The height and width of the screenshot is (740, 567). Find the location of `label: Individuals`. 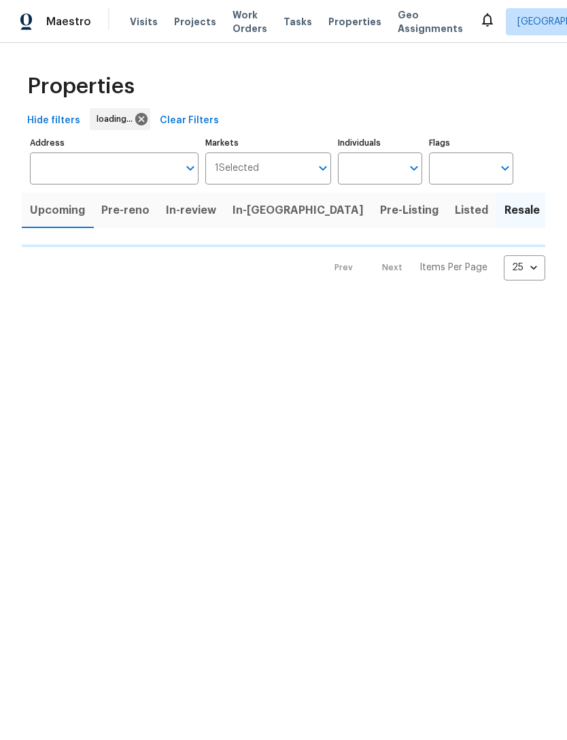

label: Individuals is located at coordinates (380, 143).